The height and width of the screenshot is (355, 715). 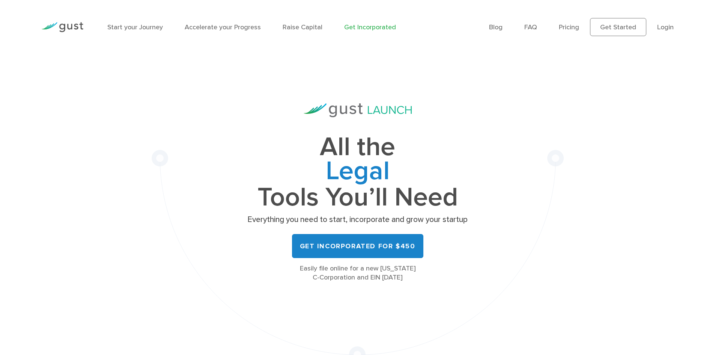 What do you see at coordinates (62, 27) in the screenshot?
I see `img: Gust Logo` at bounding box center [62, 27].